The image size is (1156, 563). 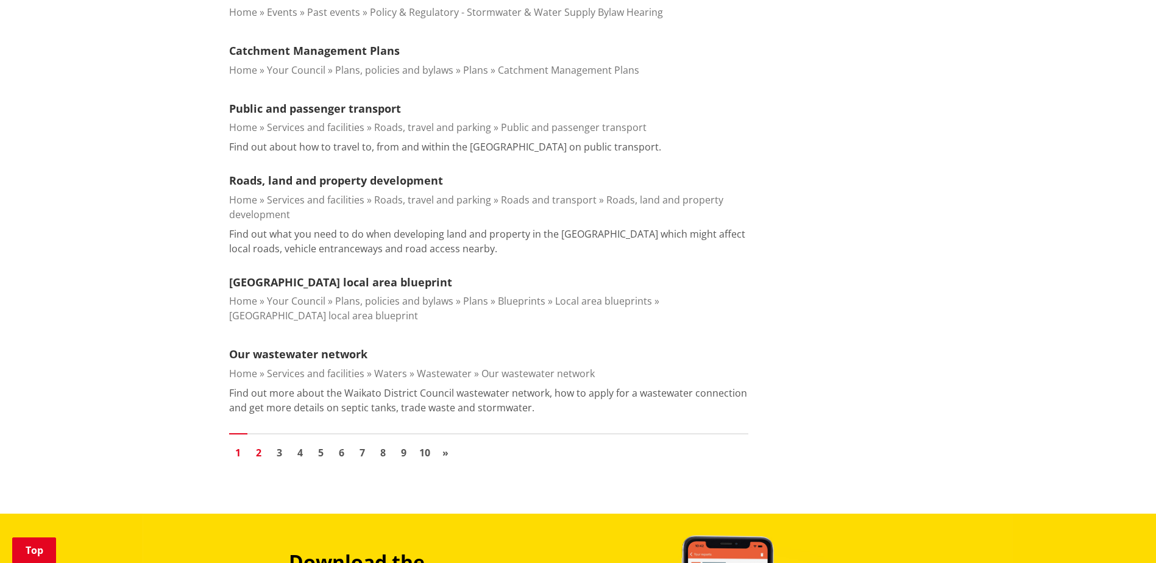 I want to click on a: Top, so click(x=34, y=550).